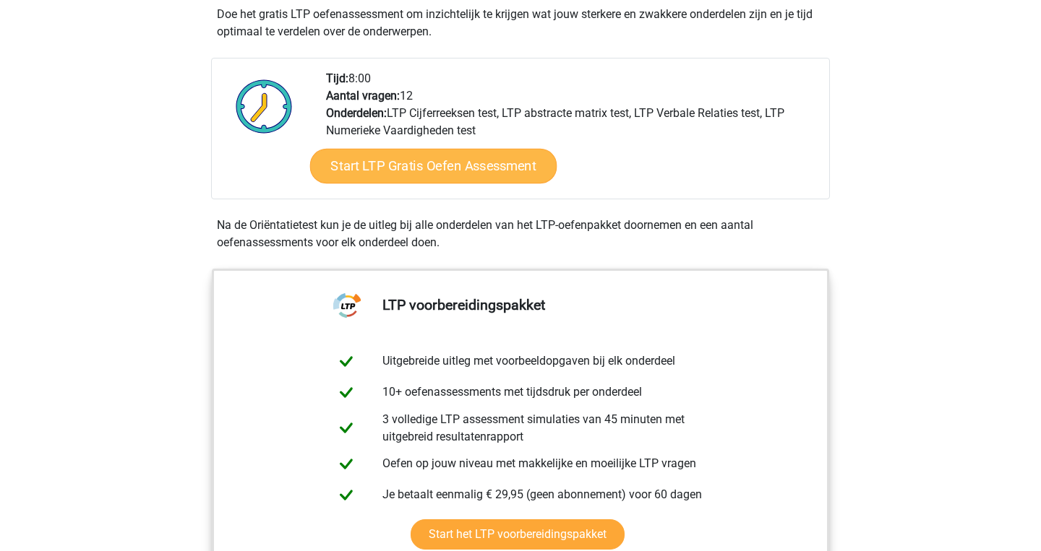  What do you see at coordinates (363, 95) in the screenshot?
I see `b: Aantal vragen:` at bounding box center [363, 95].